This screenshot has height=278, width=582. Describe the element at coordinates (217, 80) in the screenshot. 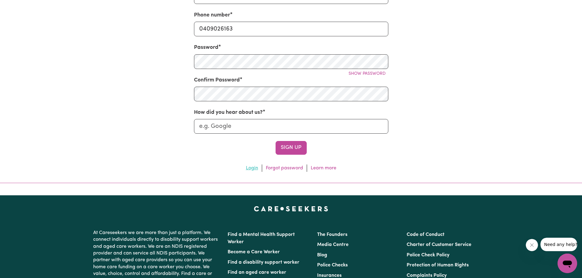

I see `label: Confirm Password` at that location.